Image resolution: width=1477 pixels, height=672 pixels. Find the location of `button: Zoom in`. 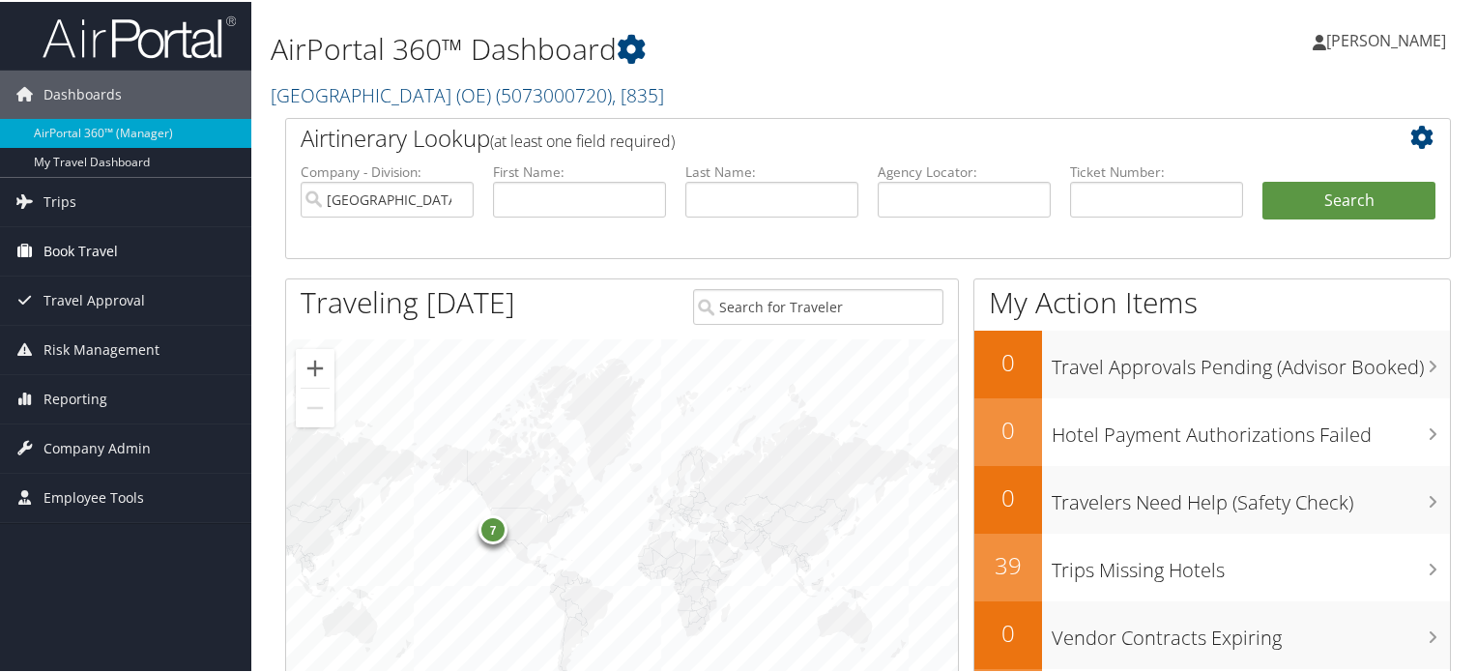

button: Zoom in is located at coordinates (315, 366).